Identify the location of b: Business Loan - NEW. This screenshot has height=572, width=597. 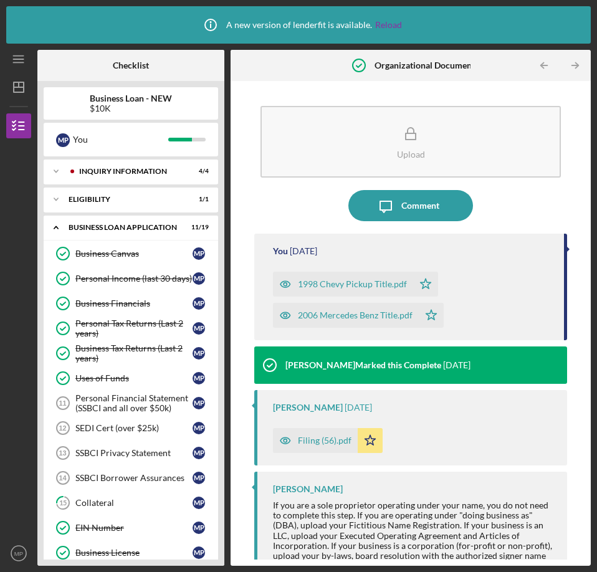
(131, 99).